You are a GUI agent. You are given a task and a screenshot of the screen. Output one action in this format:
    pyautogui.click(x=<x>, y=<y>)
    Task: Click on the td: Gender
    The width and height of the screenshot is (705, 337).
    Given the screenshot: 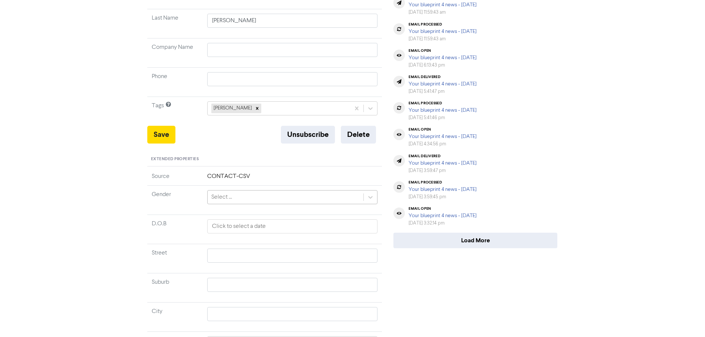 What is the action you would take?
    pyautogui.click(x=175, y=200)
    